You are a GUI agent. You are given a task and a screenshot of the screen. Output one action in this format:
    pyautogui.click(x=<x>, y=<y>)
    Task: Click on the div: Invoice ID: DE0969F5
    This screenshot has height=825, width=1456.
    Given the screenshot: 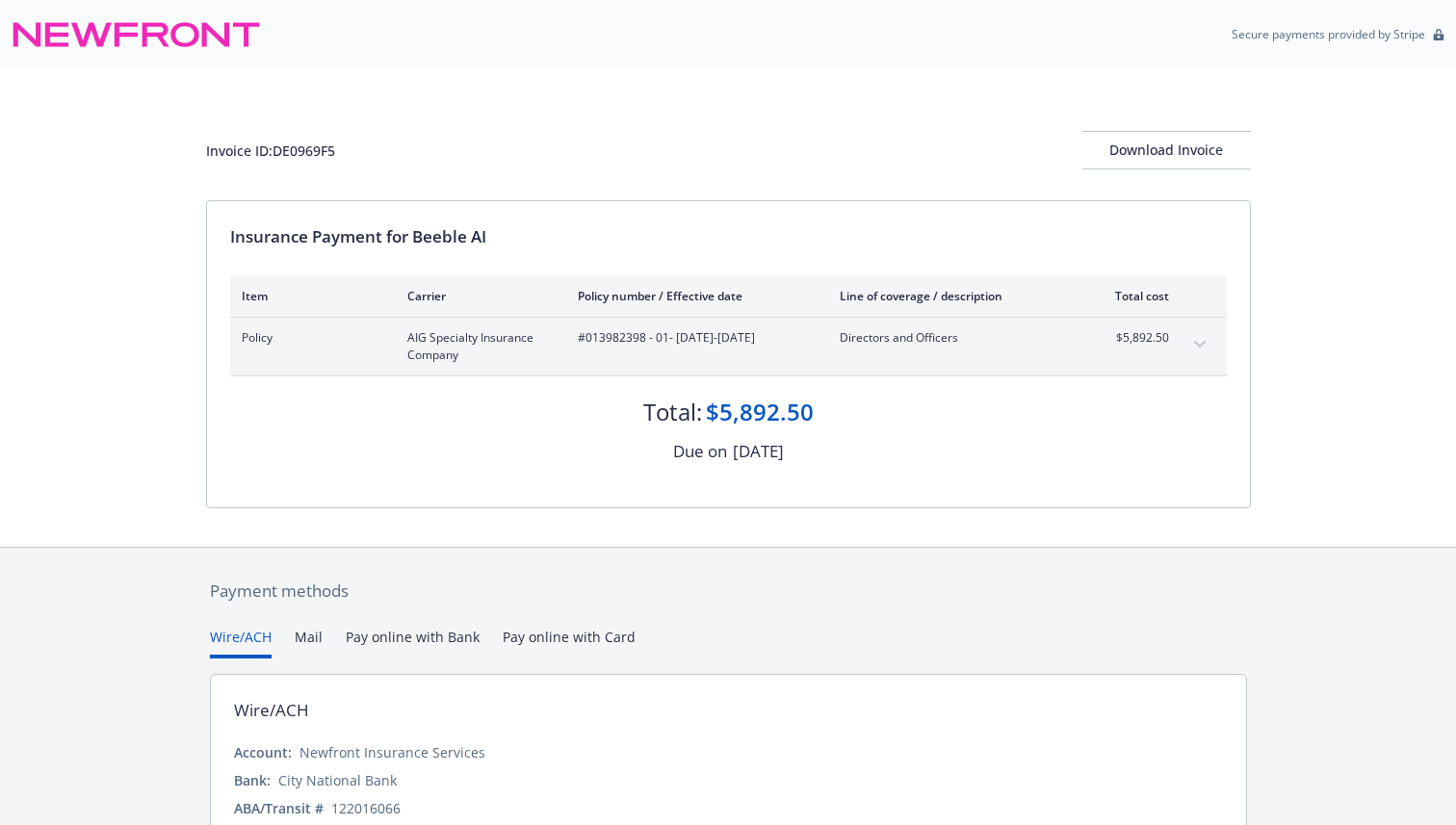 What is the action you would take?
    pyautogui.click(x=271, y=150)
    